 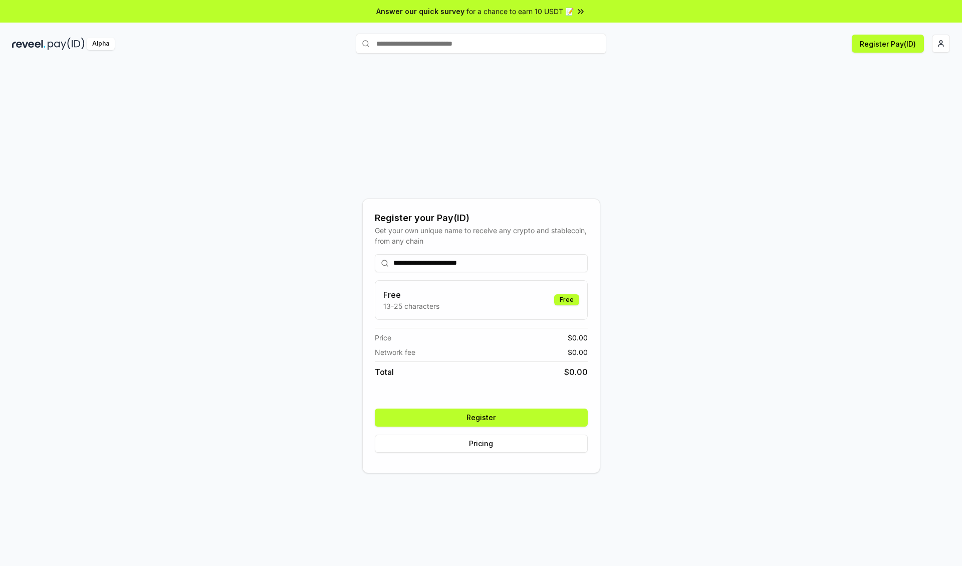 I want to click on button: Register, so click(x=481, y=417).